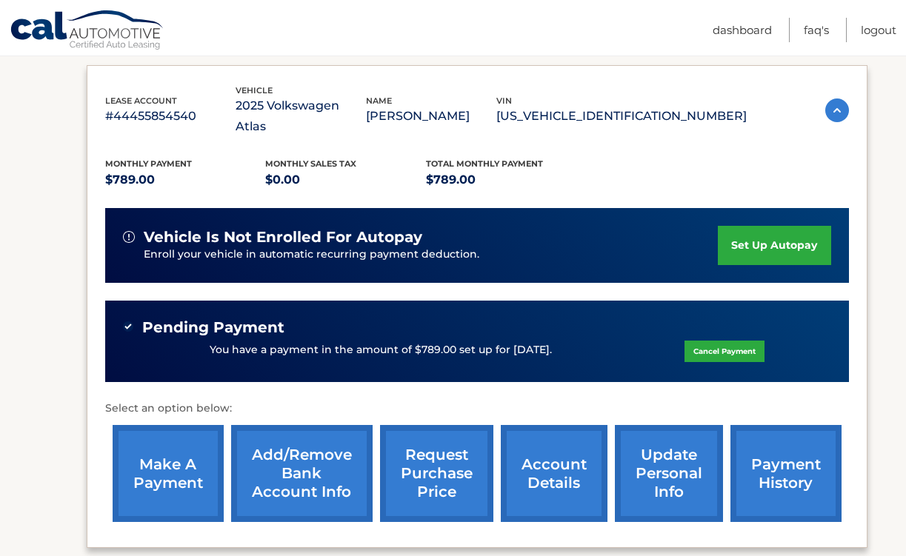  Describe the element at coordinates (301, 116) in the screenshot. I see `p: 2025 Volkswagen Atlas` at that location.